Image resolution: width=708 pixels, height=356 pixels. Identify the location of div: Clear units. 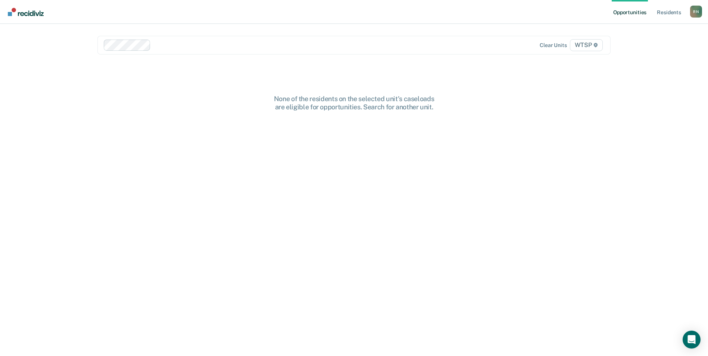
(553, 45).